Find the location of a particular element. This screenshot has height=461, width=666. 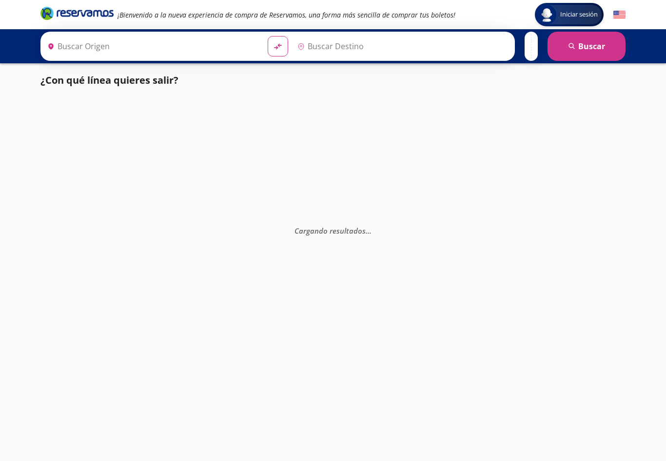

i: Brand Logo is located at coordinates (77, 13).